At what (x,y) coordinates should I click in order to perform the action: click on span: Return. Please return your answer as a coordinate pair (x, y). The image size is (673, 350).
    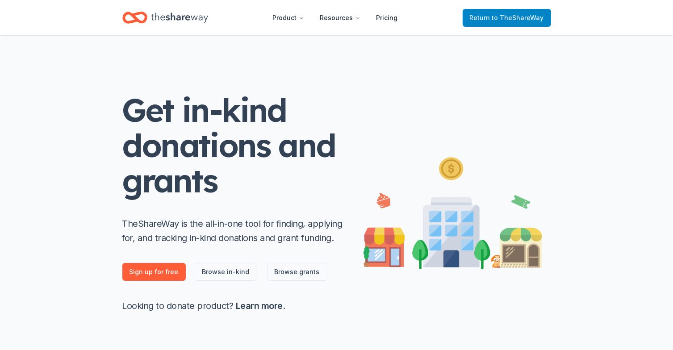
    Looking at the image, I should click on (507, 18).